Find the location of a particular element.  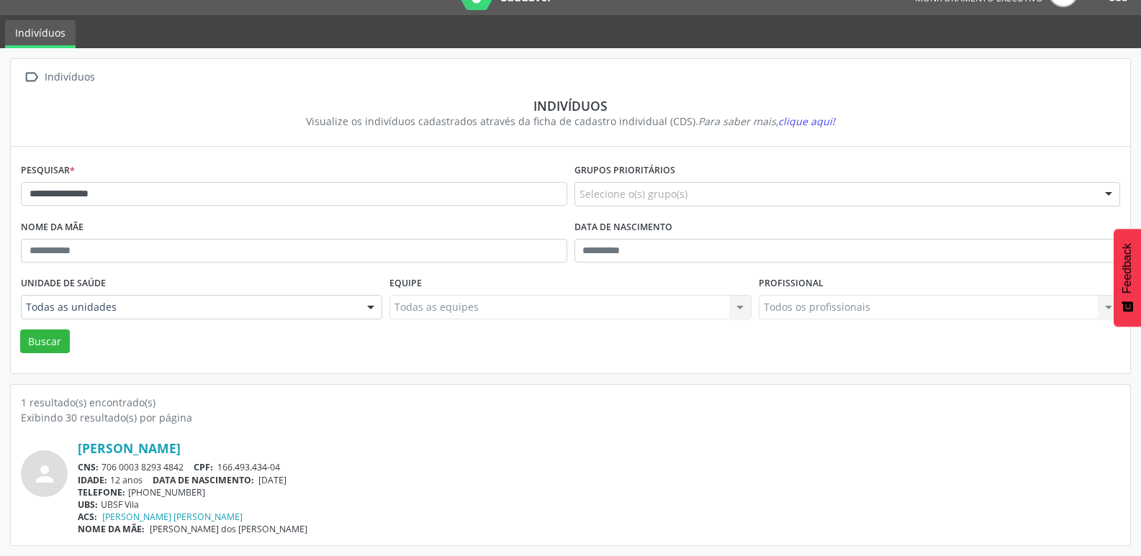

label: Equipe is located at coordinates (405, 284).